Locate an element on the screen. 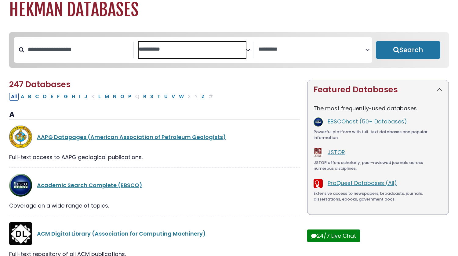  button: Filter Results M is located at coordinates (107, 97).